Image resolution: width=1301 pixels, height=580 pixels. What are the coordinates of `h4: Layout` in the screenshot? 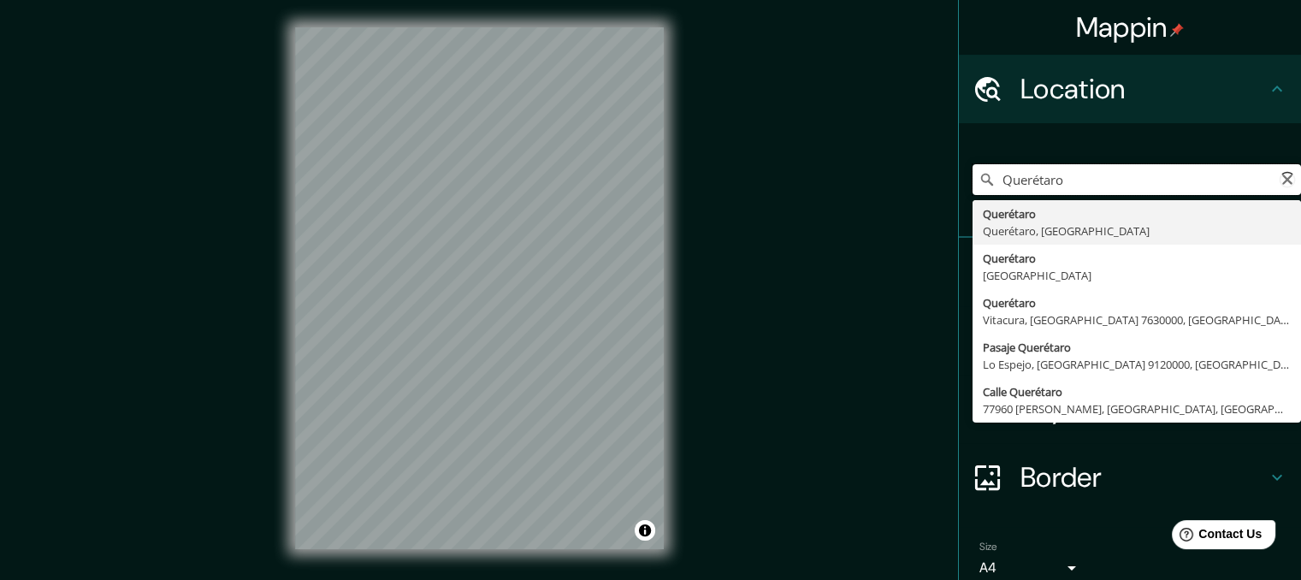 It's located at (1144, 409).